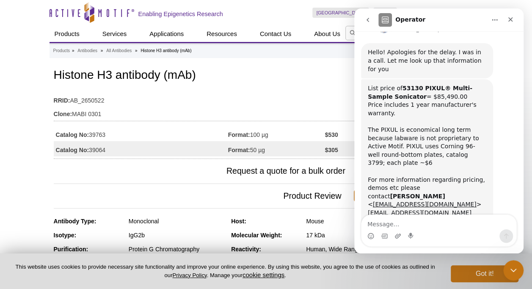  Describe the element at coordinates (57, 227) in the screenshot. I see `button: Start recording` at that location.